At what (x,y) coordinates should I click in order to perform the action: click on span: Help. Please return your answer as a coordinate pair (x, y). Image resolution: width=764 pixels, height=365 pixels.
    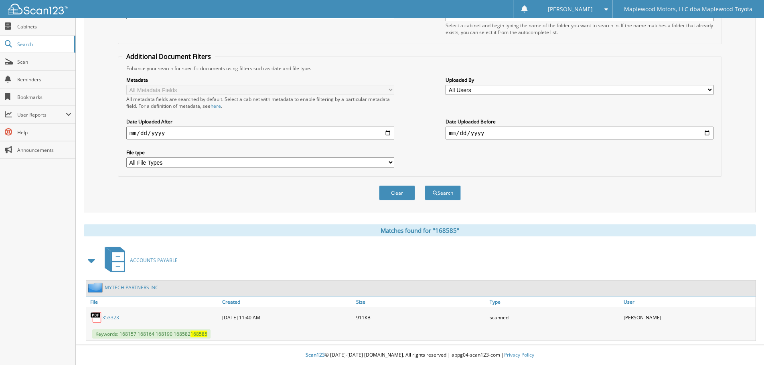
    Looking at the image, I should click on (44, 132).